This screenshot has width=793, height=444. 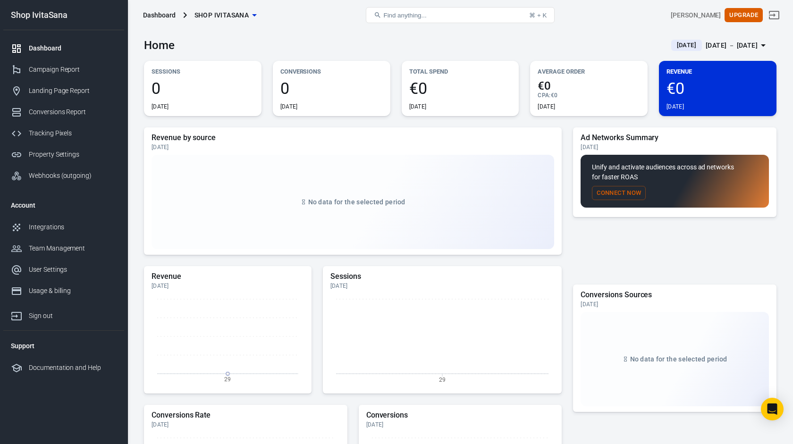 What do you see at coordinates (64, 154) in the screenshot?
I see `a: Property Settings` at bounding box center [64, 154].